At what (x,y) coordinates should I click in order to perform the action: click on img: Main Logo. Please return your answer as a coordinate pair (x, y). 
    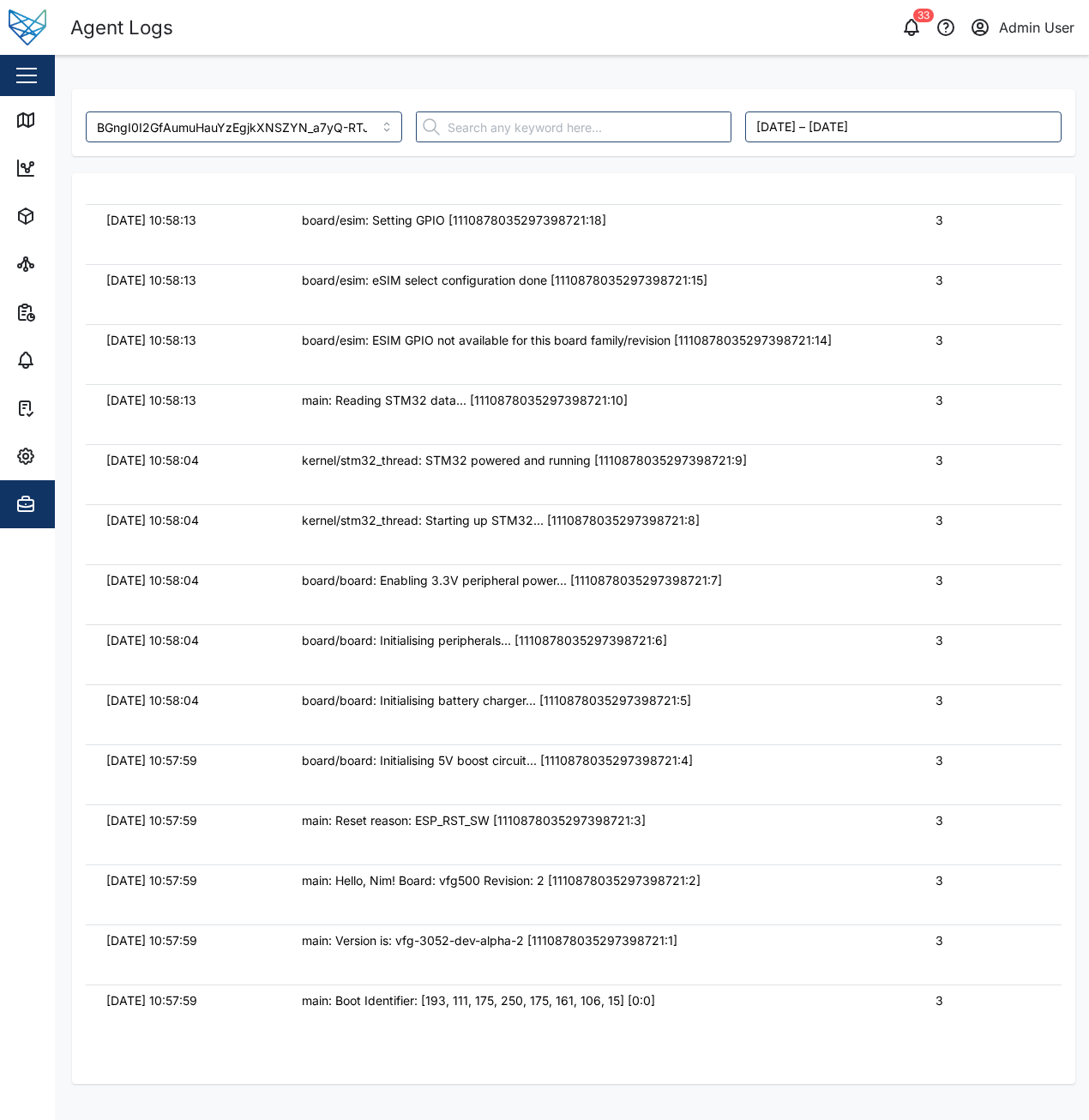
    Looking at the image, I should click on (27, 27).